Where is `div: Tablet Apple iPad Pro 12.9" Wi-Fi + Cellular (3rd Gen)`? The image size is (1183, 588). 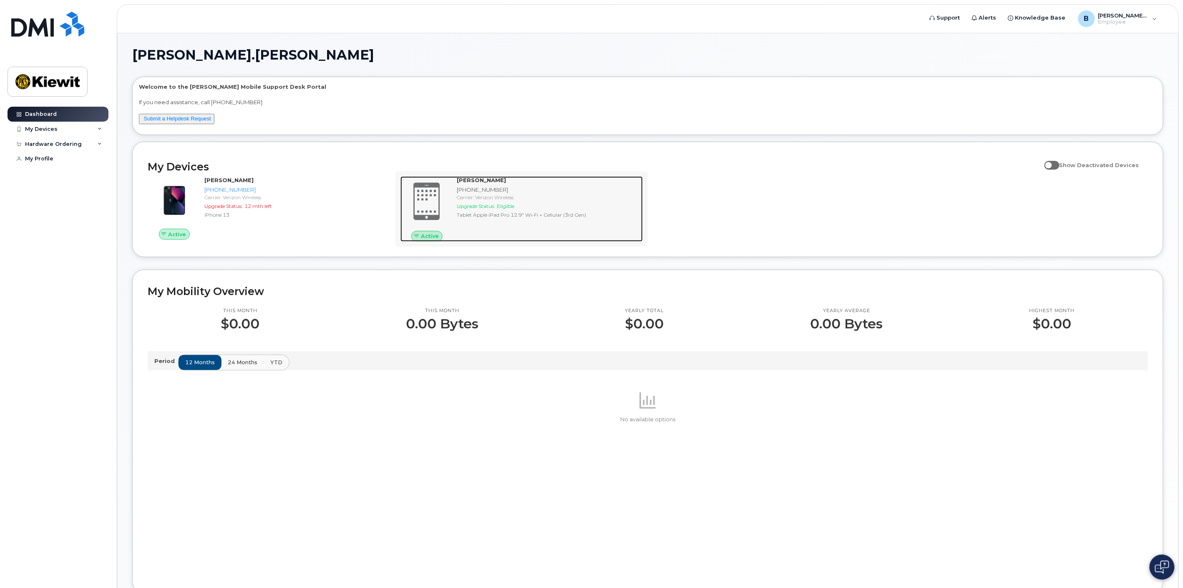 div: Tablet Apple iPad Pro 12.9" Wi-Fi + Cellular (3rd Gen) is located at coordinates (548, 215).